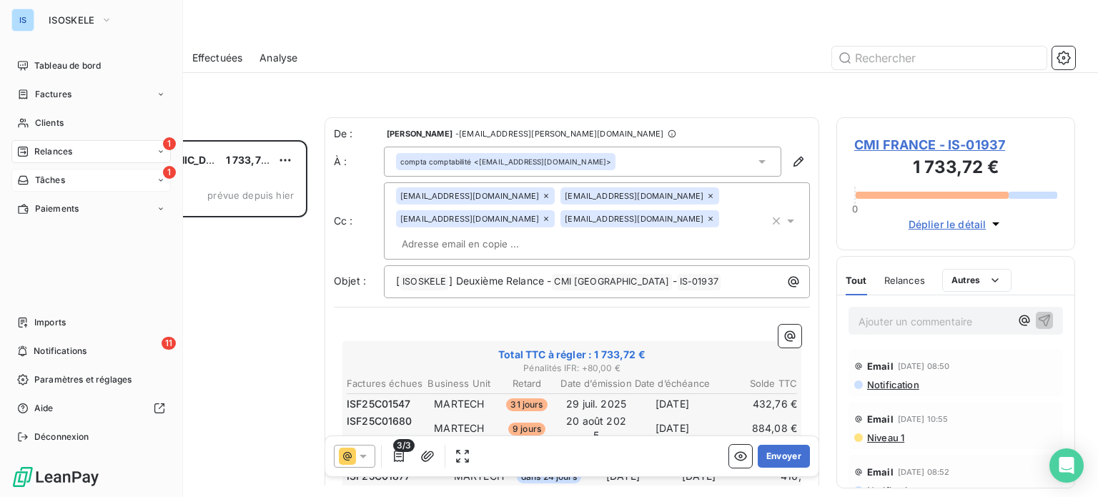 The width and height of the screenshot is (1098, 497). I want to click on span: dans 24 jours, so click(549, 477).